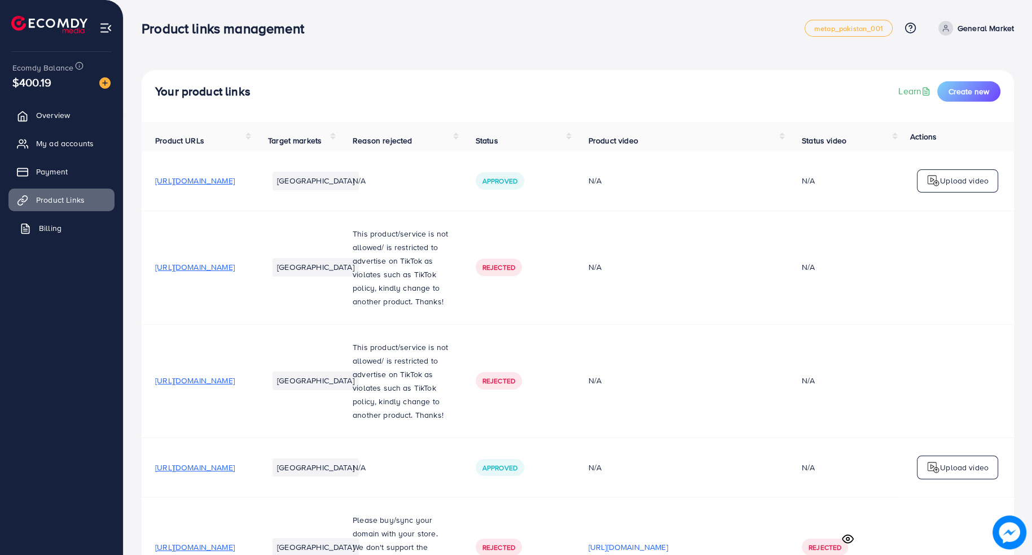 This screenshot has height=555, width=1032. What do you see at coordinates (60, 200) in the screenshot?
I see `span: Product Links` at bounding box center [60, 200].